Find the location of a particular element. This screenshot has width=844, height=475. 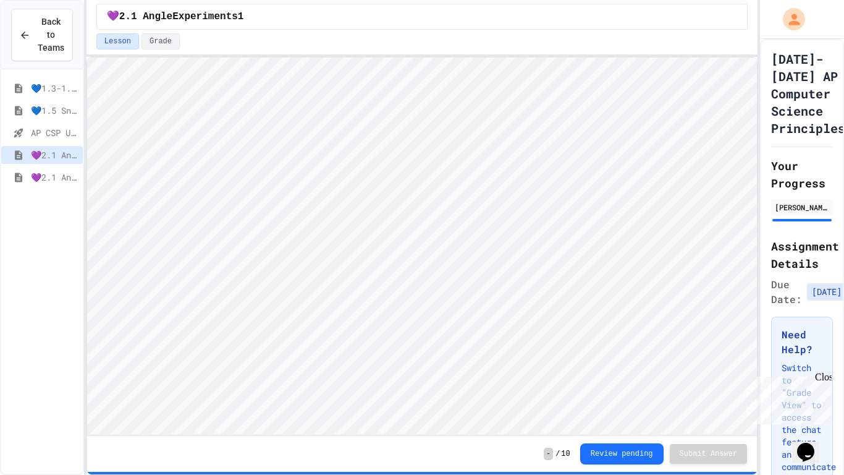

button: Lesson is located at coordinates (117, 41).